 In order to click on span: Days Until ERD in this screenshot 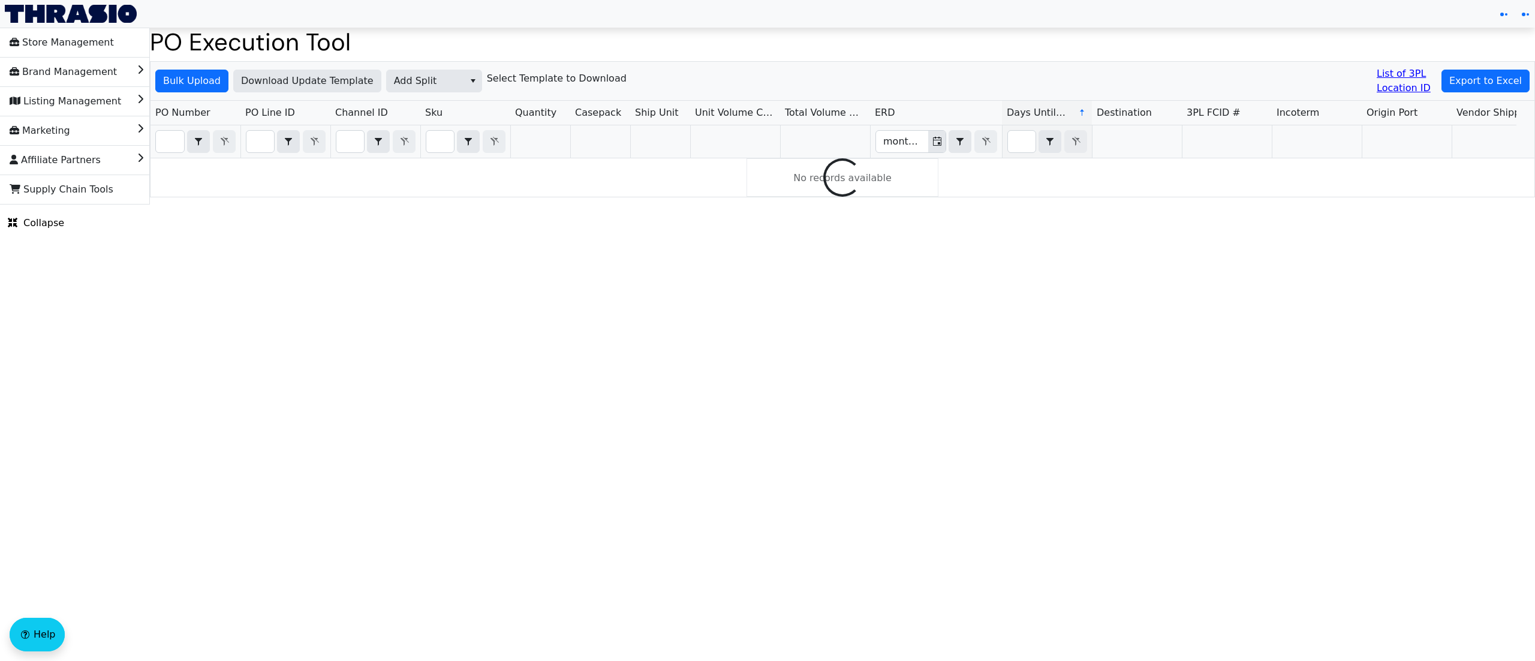, I will do `click(1038, 113)`.